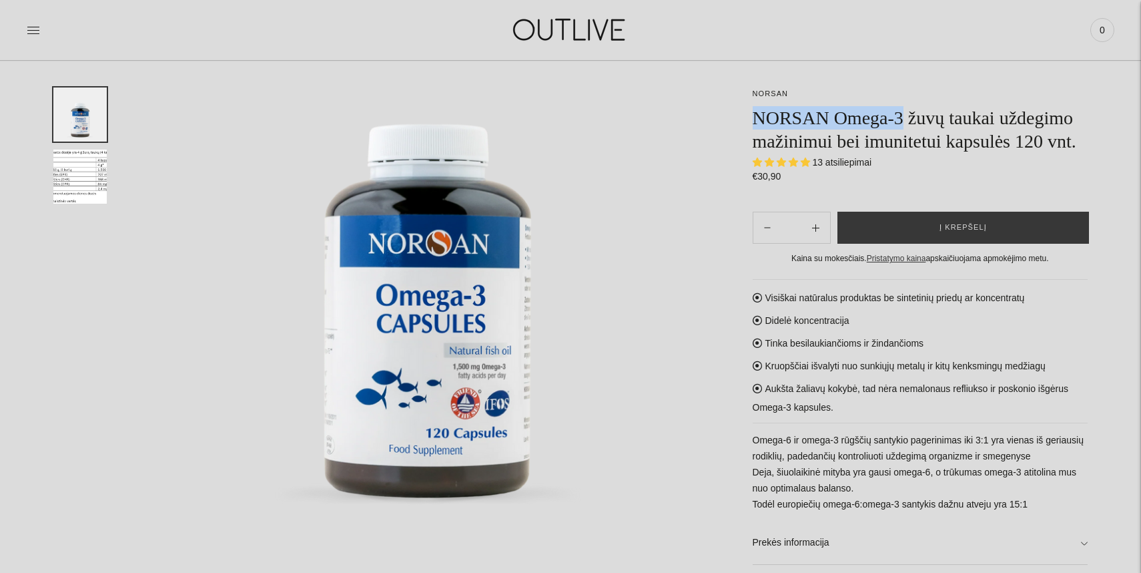 This screenshot has width=1141, height=573. I want to click on a: NORSAN, so click(771, 93).